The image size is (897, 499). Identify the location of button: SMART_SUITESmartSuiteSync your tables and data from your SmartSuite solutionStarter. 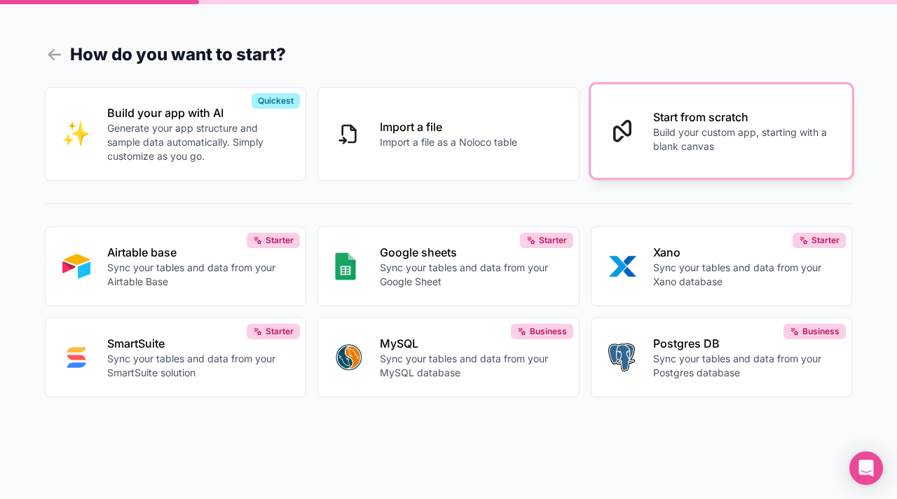
(175, 358).